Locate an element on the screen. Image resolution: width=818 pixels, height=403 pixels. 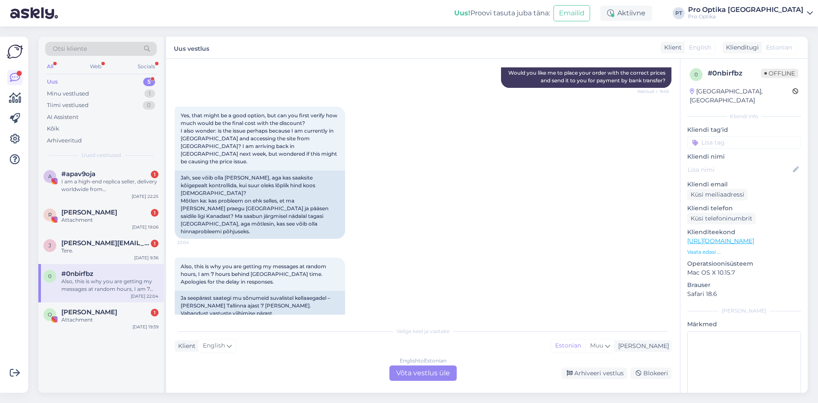
div: Kliendi info is located at coordinates (744, 116).